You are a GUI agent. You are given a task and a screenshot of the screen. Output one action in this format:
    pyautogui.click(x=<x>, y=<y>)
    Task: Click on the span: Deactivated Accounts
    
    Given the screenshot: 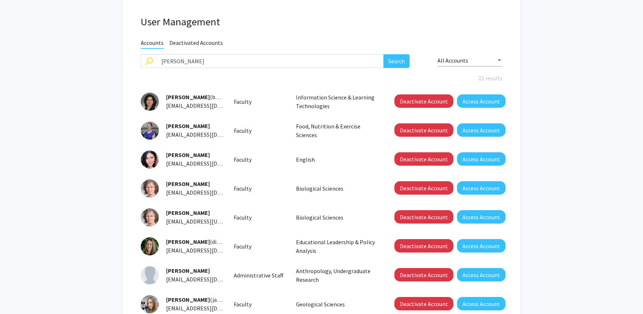 What is the action you would take?
    pyautogui.click(x=196, y=43)
    